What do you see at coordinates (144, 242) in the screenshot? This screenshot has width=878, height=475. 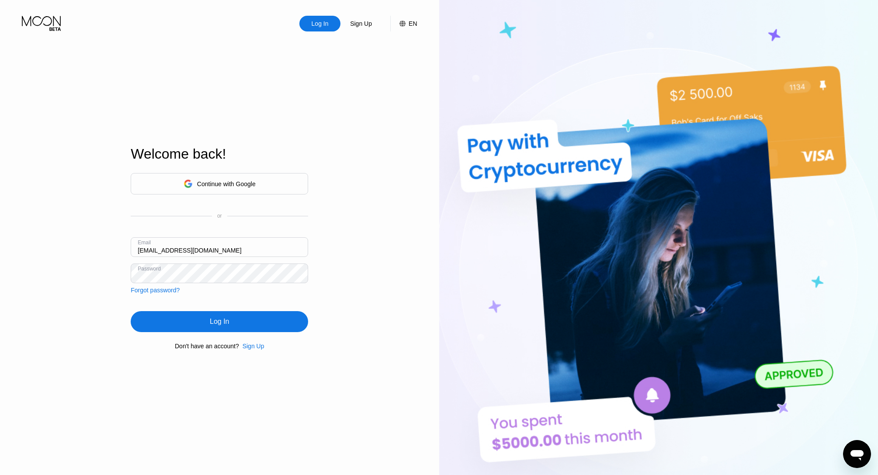 I see `div: Email` at bounding box center [144, 242].